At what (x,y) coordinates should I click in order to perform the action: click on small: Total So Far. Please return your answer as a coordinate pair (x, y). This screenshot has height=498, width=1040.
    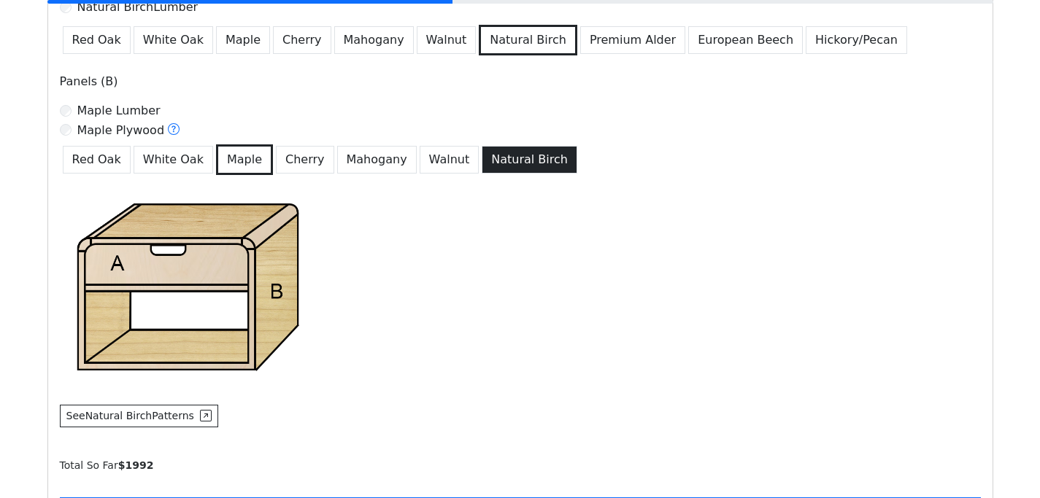
    Looking at the image, I should click on (107, 466).